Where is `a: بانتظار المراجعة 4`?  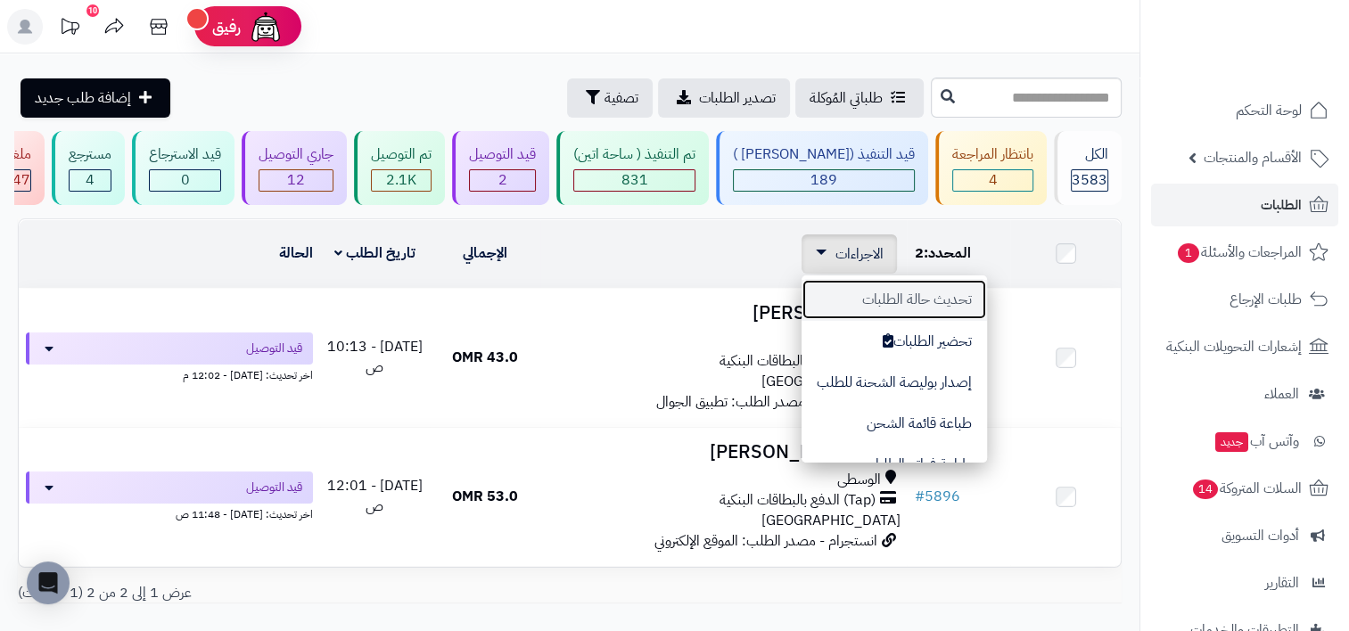 a: بانتظار المراجعة 4 is located at coordinates (991, 168).